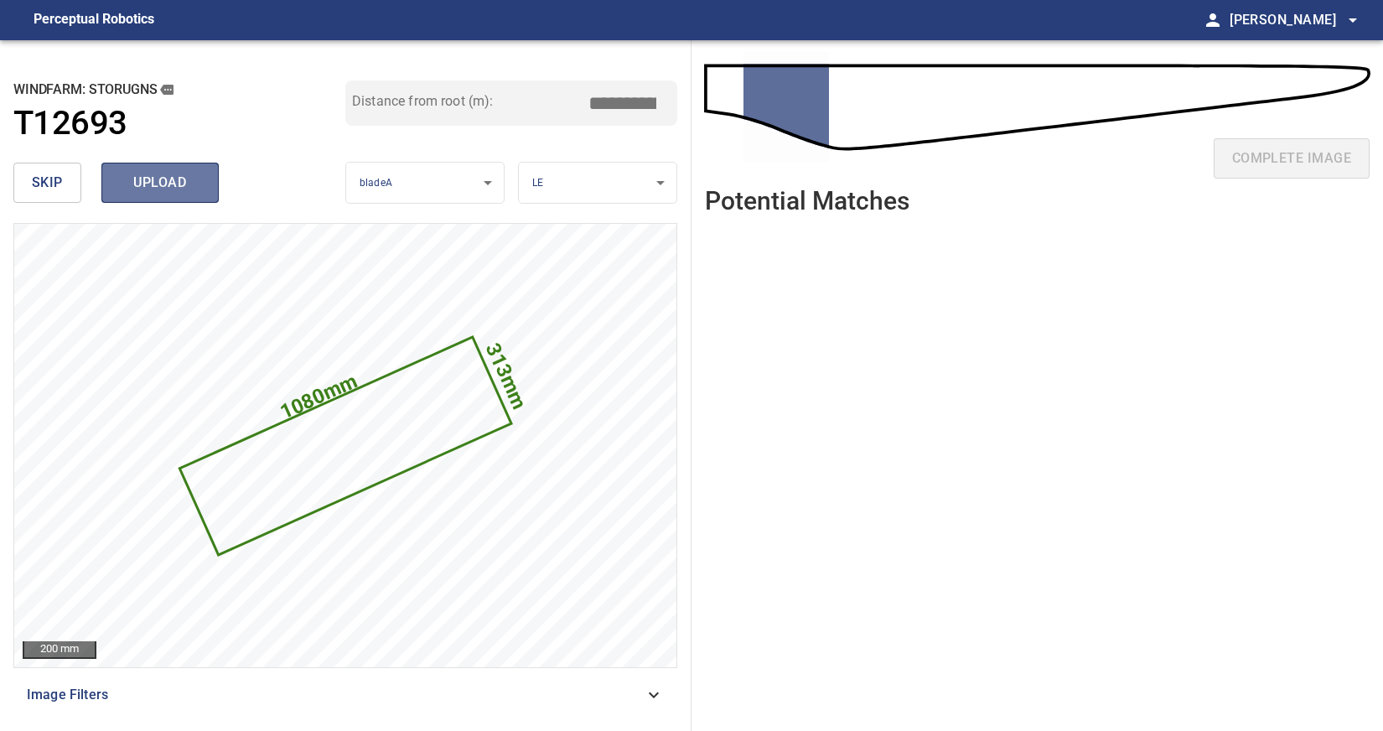  Describe the element at coordinates (179, 123) in the screenshot. I see `a: T12693` at that location.